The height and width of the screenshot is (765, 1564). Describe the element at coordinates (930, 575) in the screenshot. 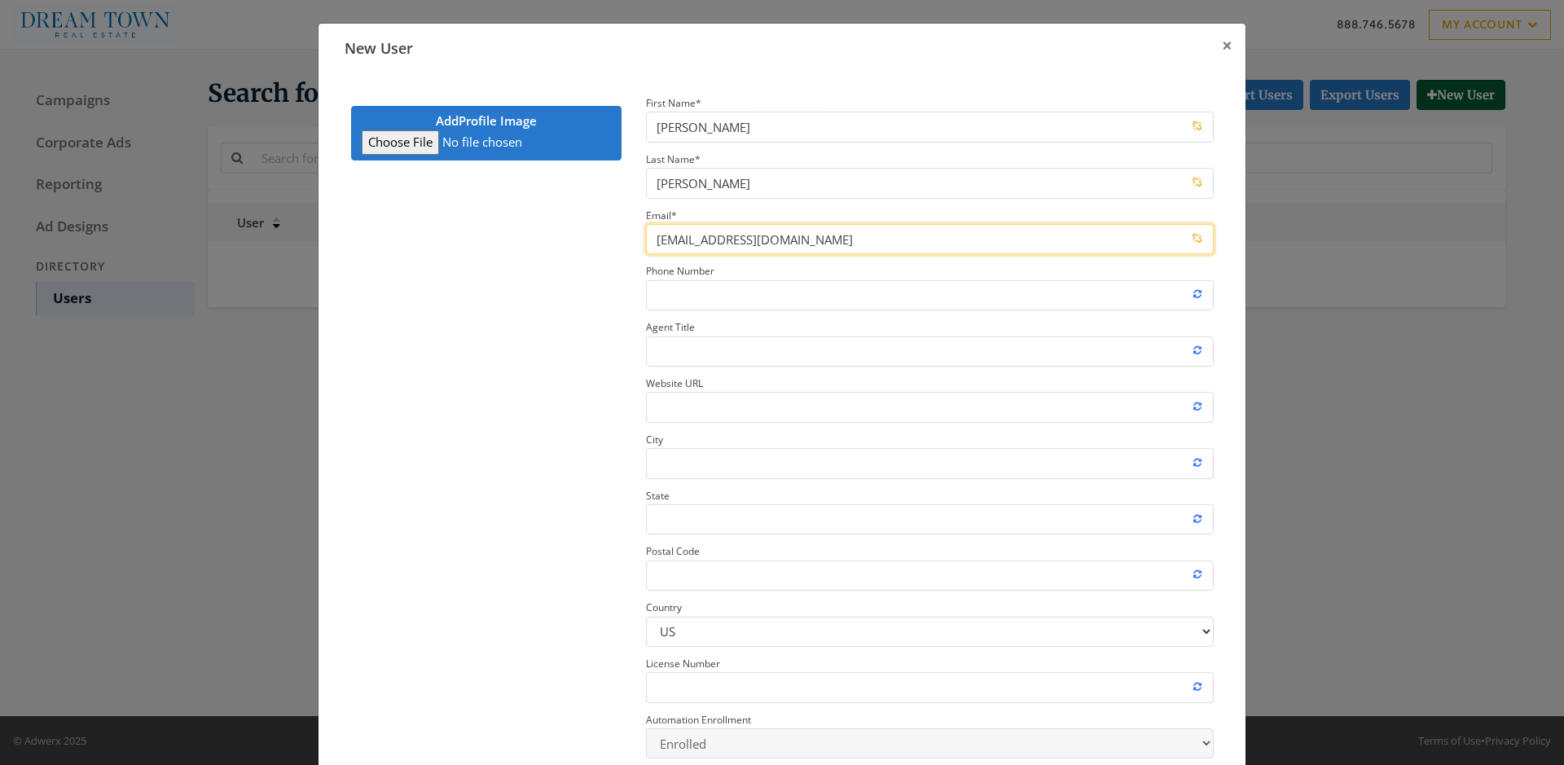

I see `input: Postal Code` at that location.